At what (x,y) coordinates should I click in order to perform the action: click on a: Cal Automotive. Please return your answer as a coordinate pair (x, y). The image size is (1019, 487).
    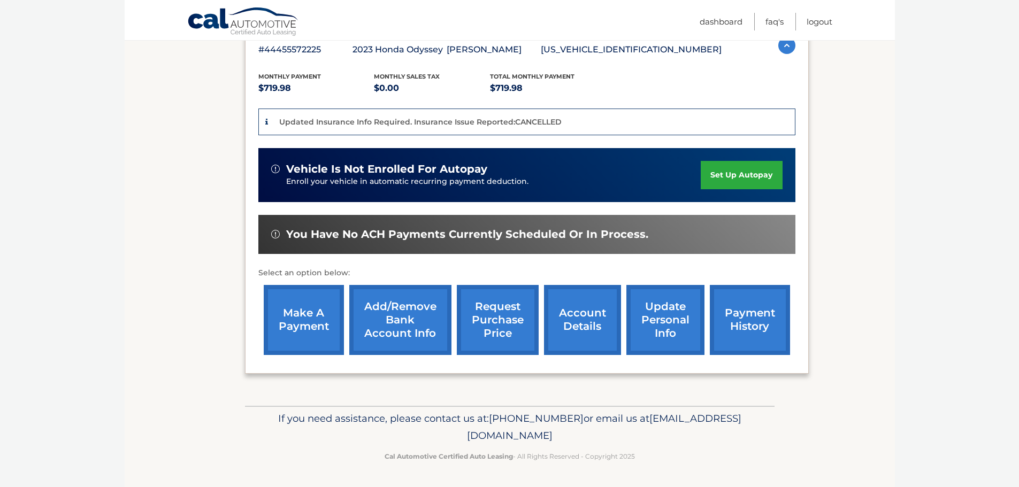
    Looking at the image, I should click on (243, 22).